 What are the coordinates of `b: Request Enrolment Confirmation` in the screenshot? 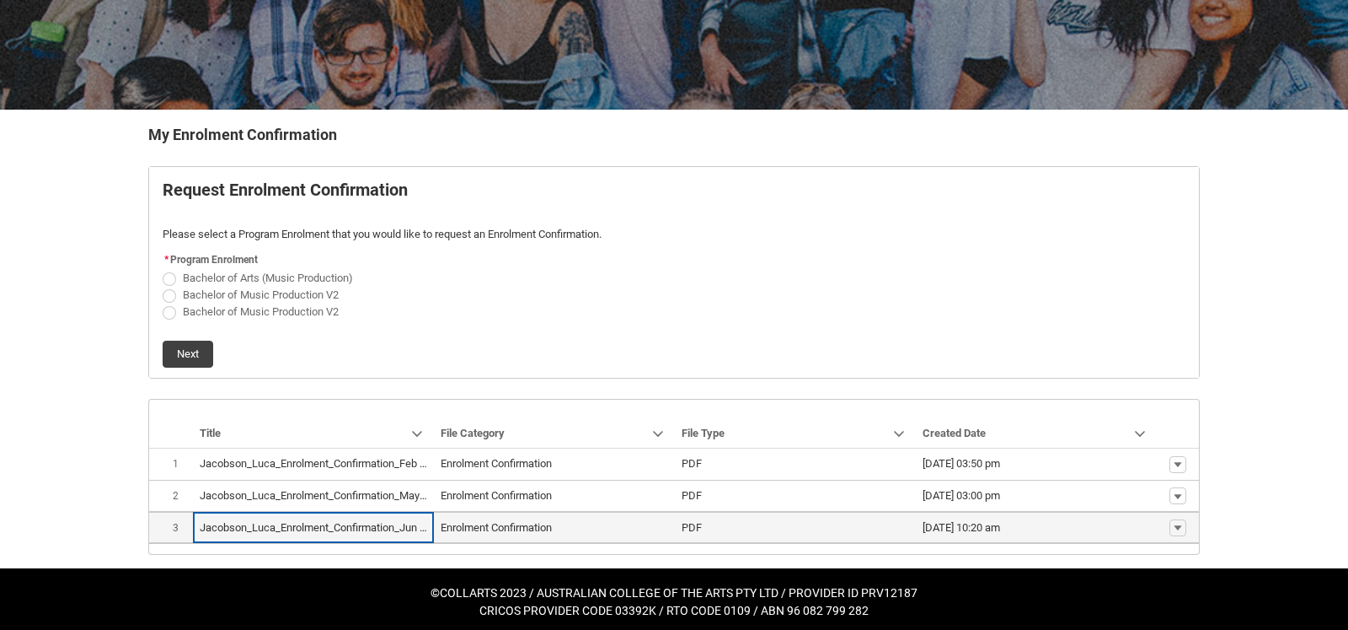 It's located at (285, 190).